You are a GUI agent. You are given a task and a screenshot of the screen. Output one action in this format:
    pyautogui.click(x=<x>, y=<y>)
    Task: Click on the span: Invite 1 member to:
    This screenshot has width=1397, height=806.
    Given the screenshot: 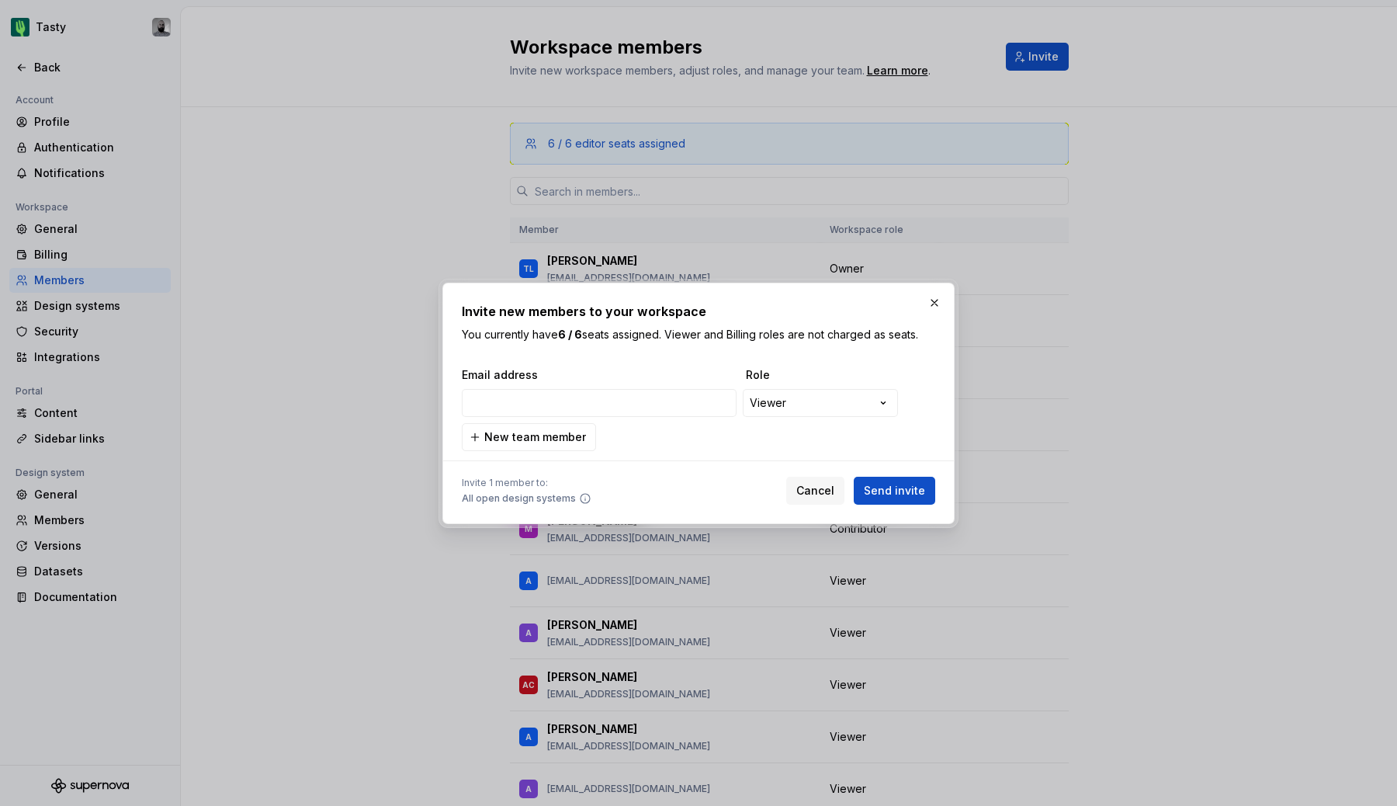 What is the action you would take?
    pyautogui.click(x=526, y=483)
    